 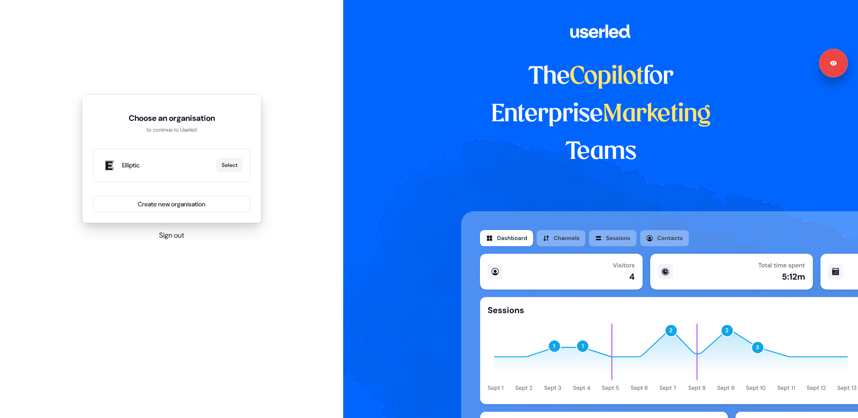 What do you see at coordinates (167, 165) in the screenshot?
I see `span: Elliptic` at bounding box center [167, 165].